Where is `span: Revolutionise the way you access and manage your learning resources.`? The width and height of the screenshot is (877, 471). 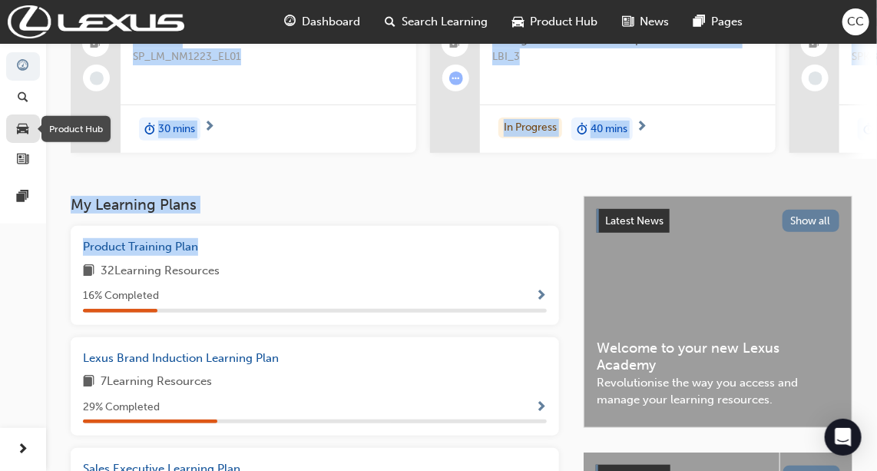 span: Revolutionise the way you access and manage your learning resources. is located at coordinates (718, 391).